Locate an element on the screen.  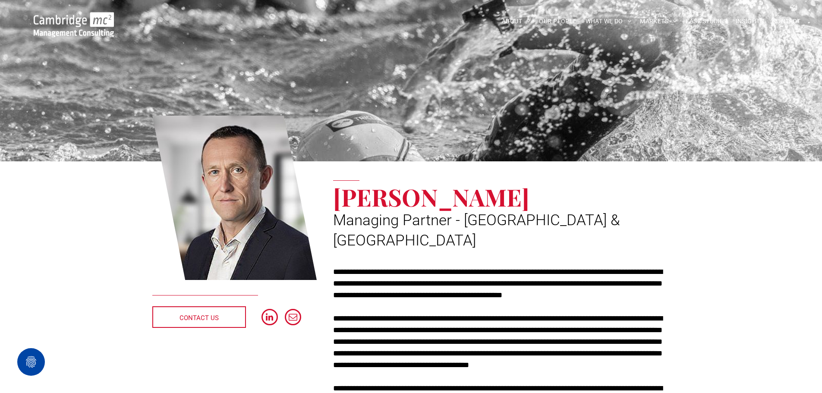
a: ABOUT is located at coordinates (516, 21).